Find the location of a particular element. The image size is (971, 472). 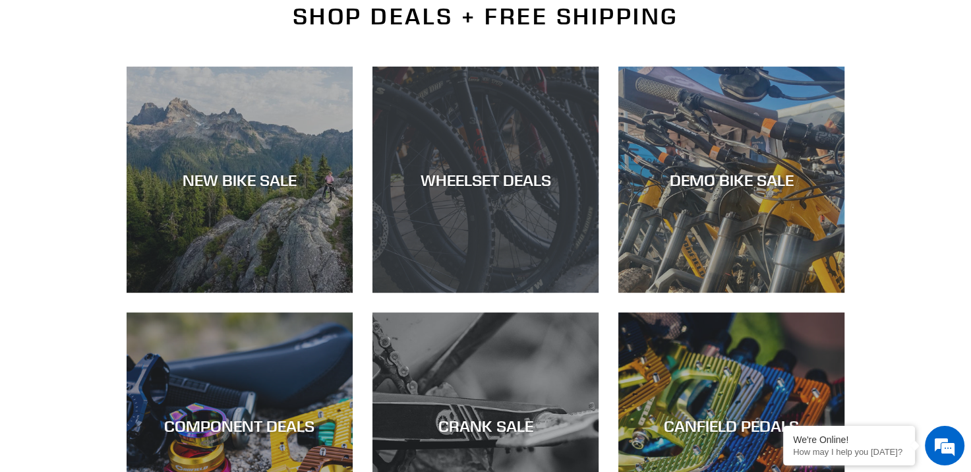

div: CANFIELD PEDALS is located at coordinates (731, 426).